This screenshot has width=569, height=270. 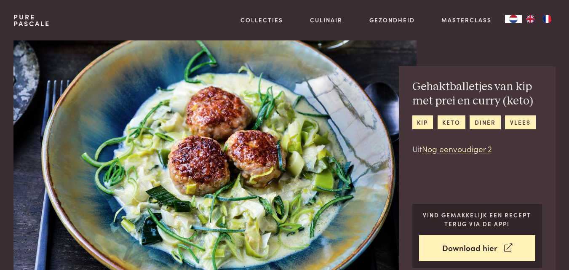 What do you see at coordinates (530, 19) in the screenshot?
I see `aside: Language selected: Nederlands` at bounding box center [530, 19].